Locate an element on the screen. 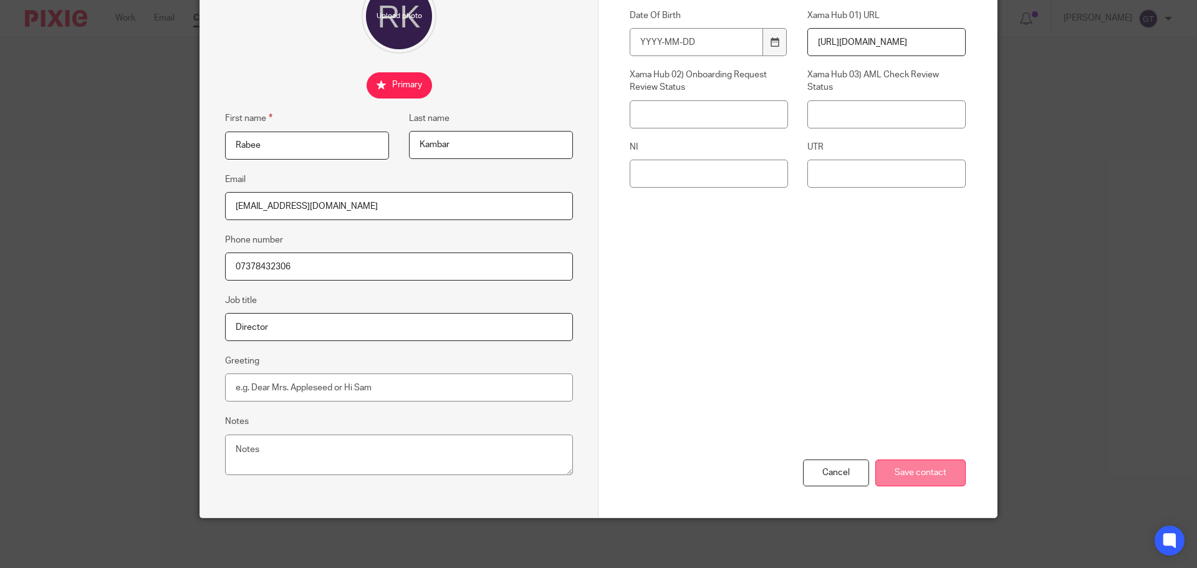 This screenshot has width=1197, height=568. input: e.g. Dear Mrs. Appleseed or Hi Sam is located at coordinates (399, 387).